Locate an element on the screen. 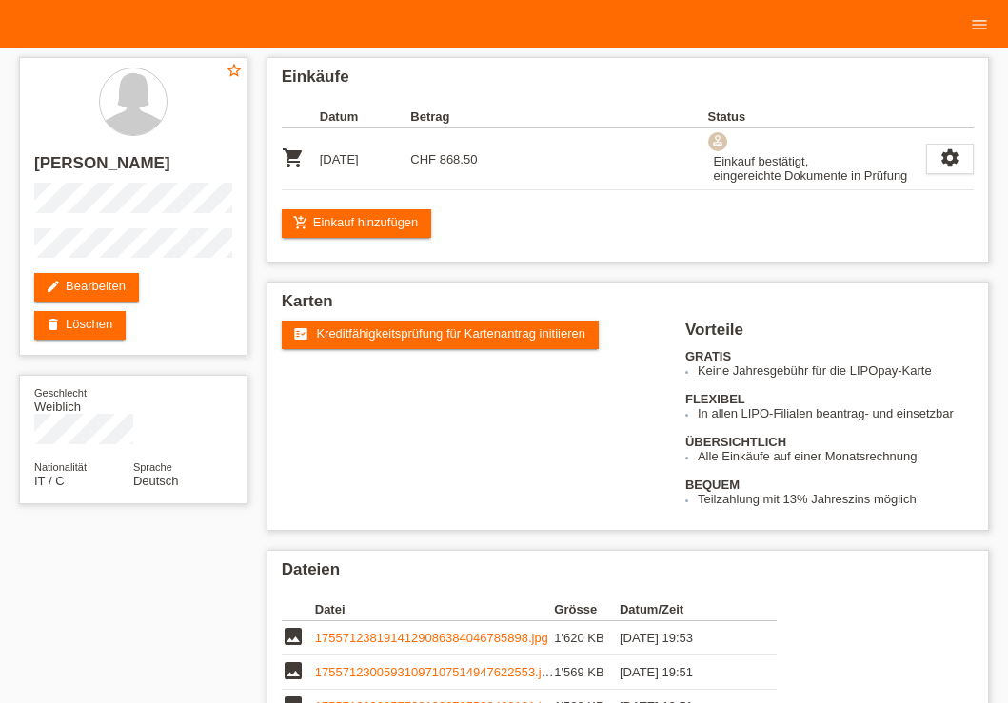 The image size is (1008, 703). span: Deutsch is located at coordinates (156, 481).